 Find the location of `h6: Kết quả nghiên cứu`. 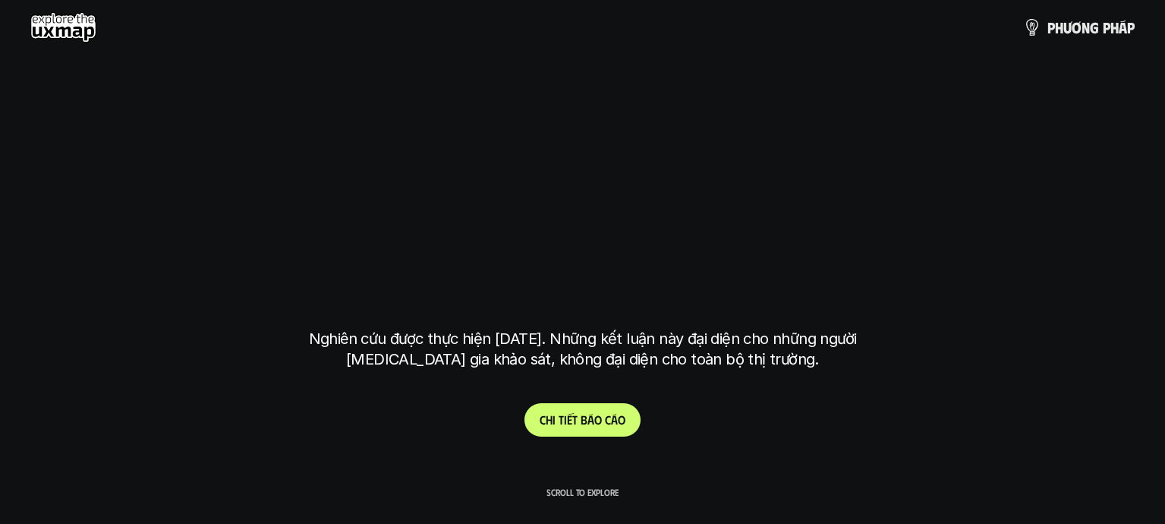

h6: Kết quả nghiên cứu is located at coordinates (588, 82).